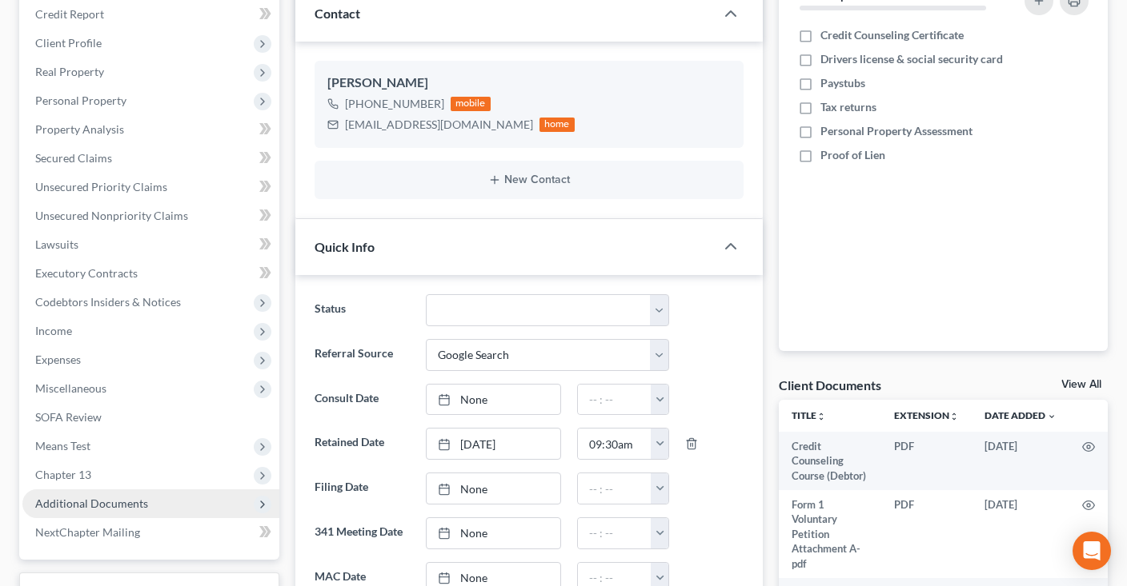  What do you see at coordinates (81, 100) in the screenshot?
I see `span: Personal Property` at bounding box center [81, 100].